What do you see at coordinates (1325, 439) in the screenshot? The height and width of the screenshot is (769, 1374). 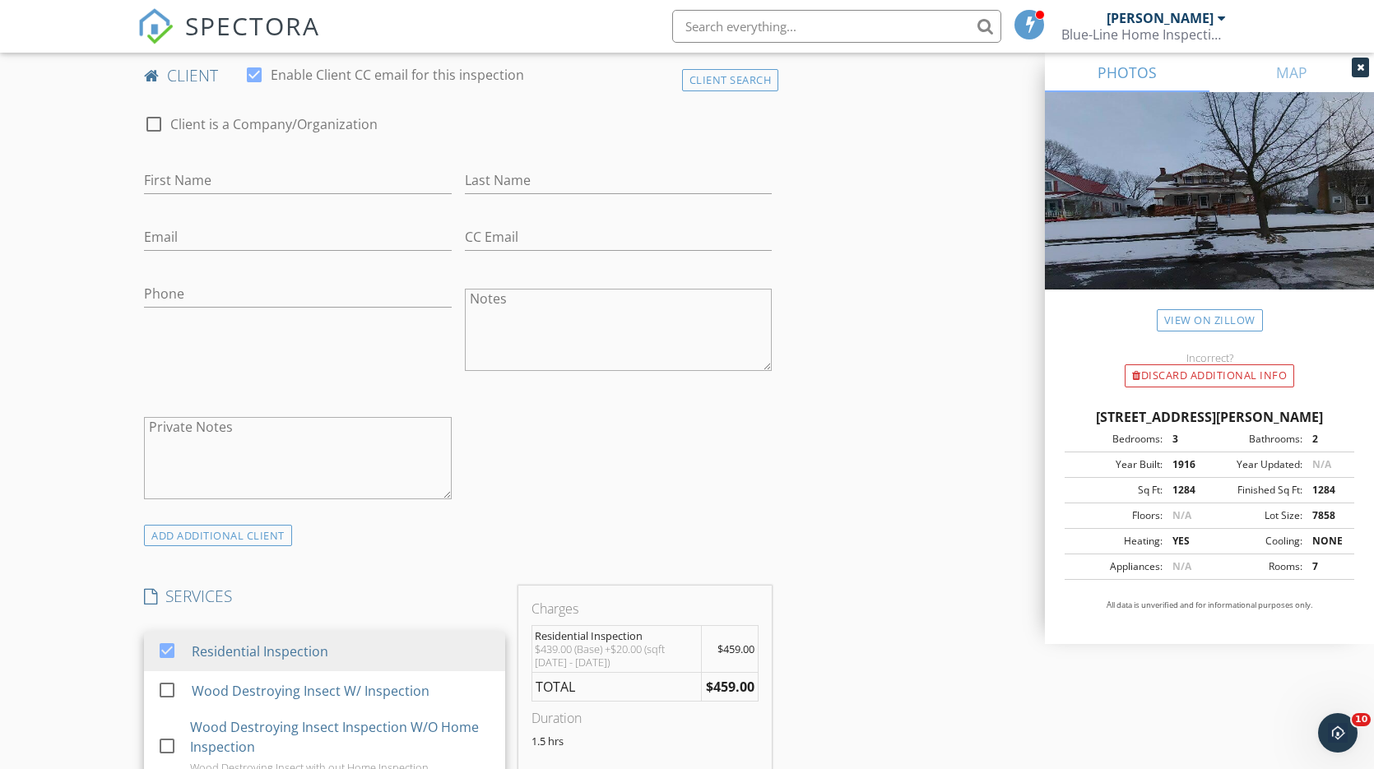 I see `div: 2` at bounding box center [1325, 439].